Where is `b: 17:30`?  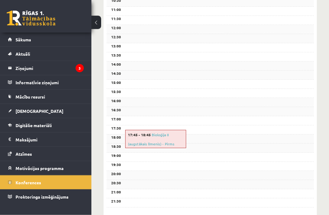 b: 17:30 is located at coordinates (116, 128).